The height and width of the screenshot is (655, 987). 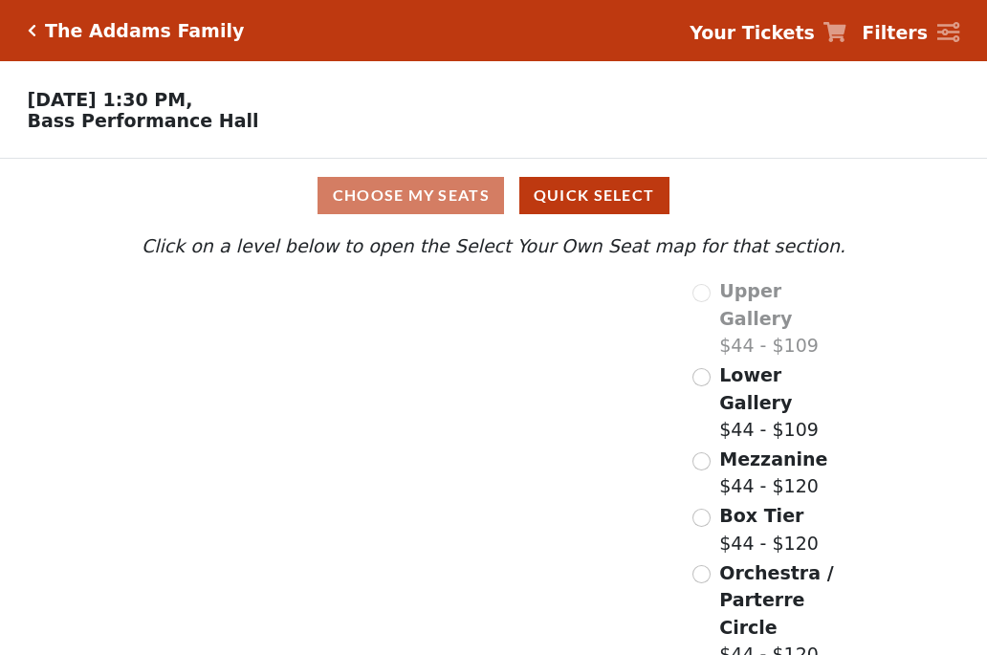 I want to click on a: Click here to go back to filters, so click(x=32, y=31).